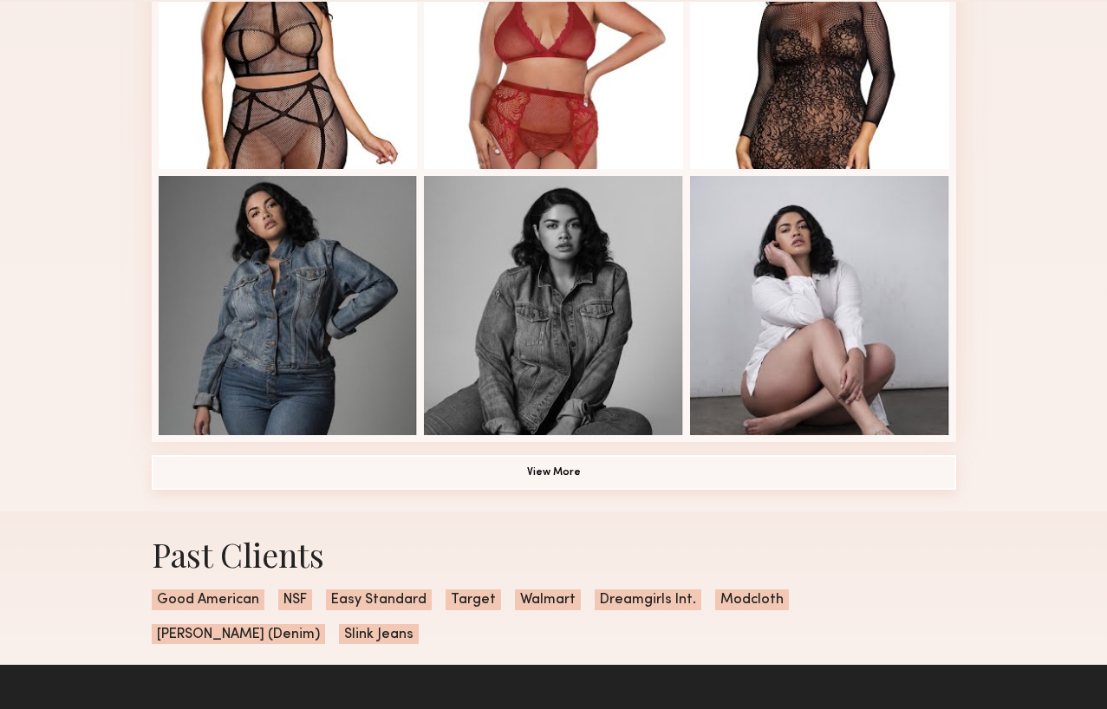 The image size is (1107, 709). Describe the element at coordinates (554, 554) in the screenshot. I see `div: Past Clients` at that location.